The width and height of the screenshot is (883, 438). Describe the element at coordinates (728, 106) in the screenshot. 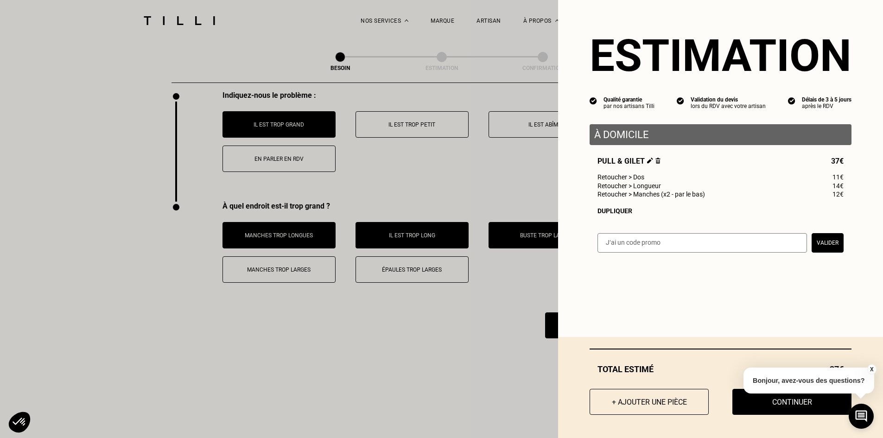

I see `div: lors du RDV avec votre artisan` at that location.